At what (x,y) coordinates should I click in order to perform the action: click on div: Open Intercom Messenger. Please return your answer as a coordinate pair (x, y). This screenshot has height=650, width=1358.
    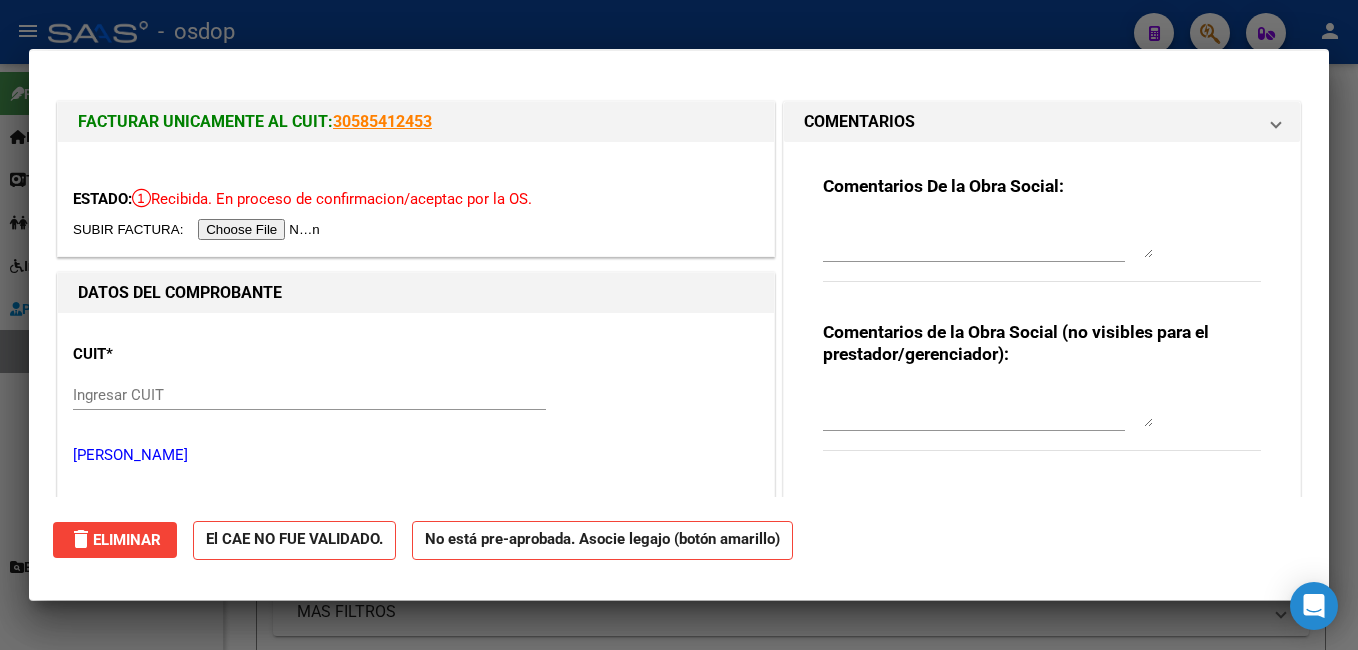
    Looking at the image, I should click on (1314, 606).